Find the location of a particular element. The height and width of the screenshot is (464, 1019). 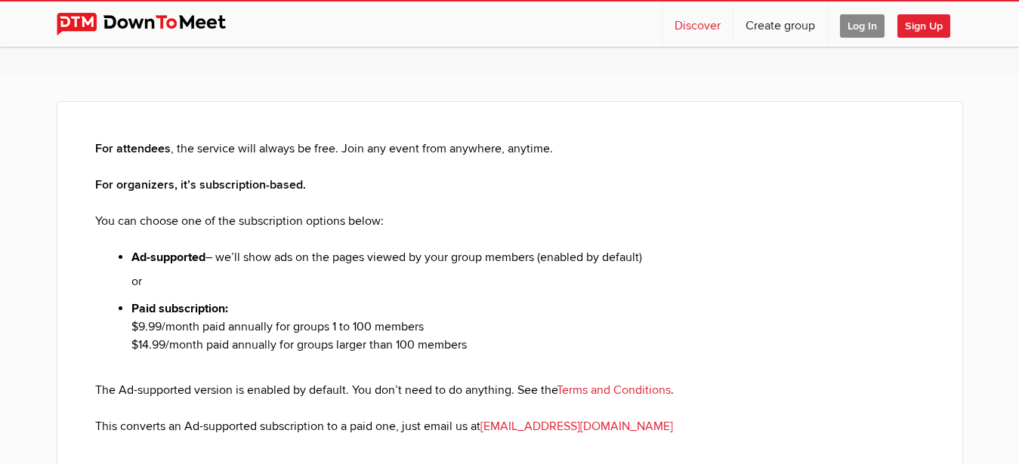

li: $9.99/month paid annually for groups 1 to 100 members $14.99/month paid annually for groups large... is located at coordinates (528, 341).